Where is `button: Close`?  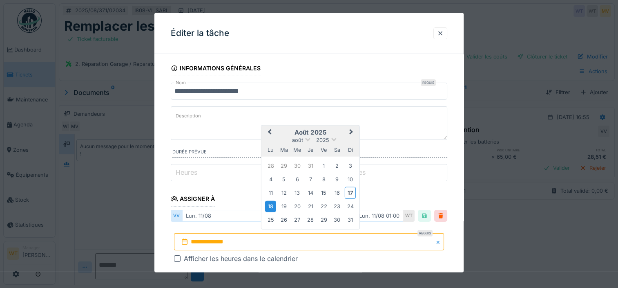 button: Close is located at coordinates (439, 241).